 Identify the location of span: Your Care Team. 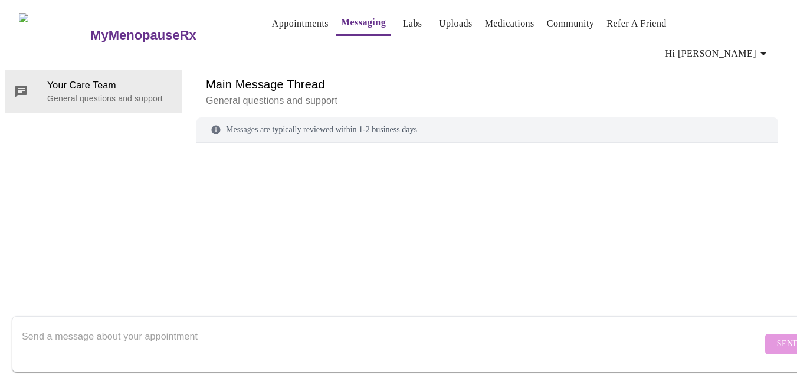
(110, 86).